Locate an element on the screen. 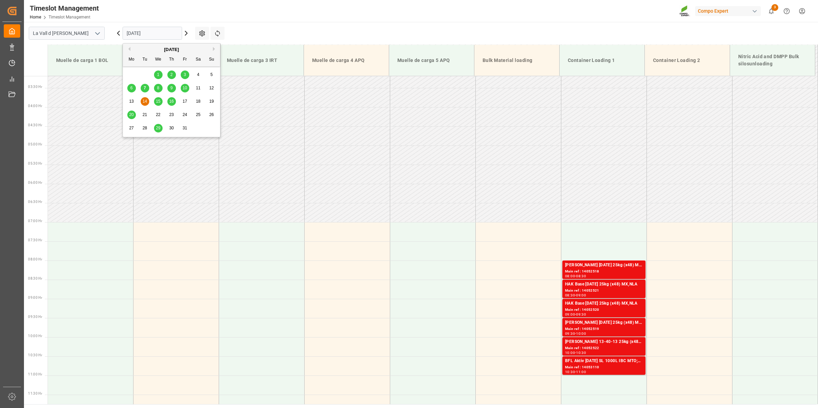  div: Mo is located at coordinates (131, 60).